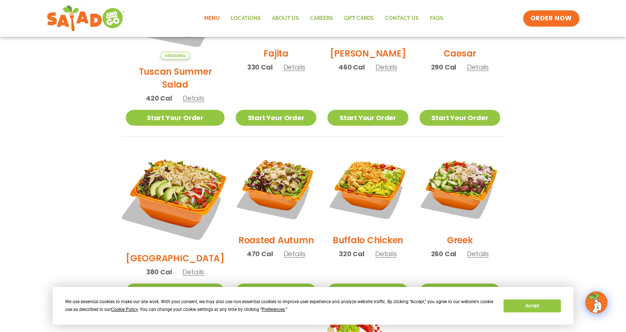  I want to click on h2: Roasted Autumn, so click(276, 240).